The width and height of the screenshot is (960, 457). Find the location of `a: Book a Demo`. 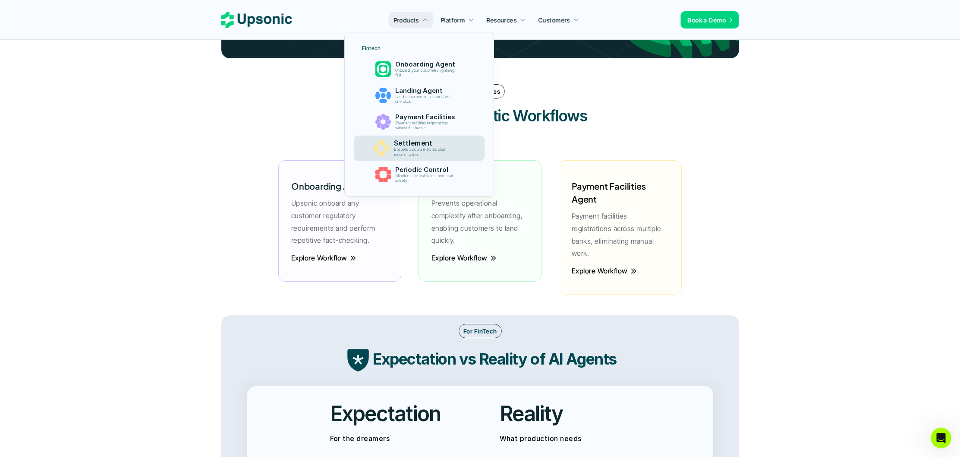

a: Book a Demo is located at coordinates (710, 20).